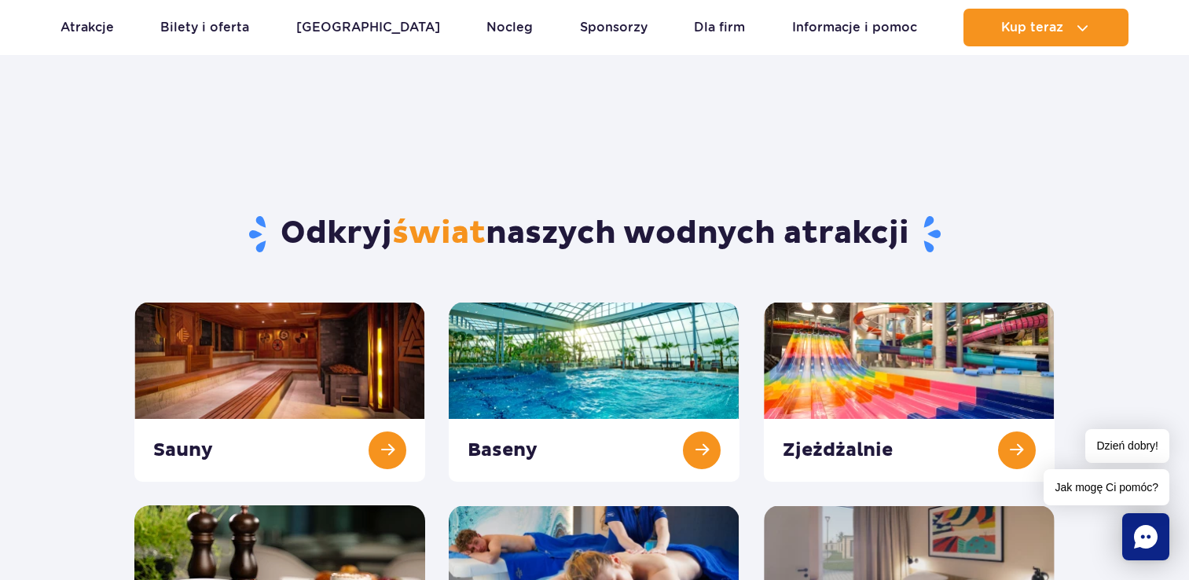  I want to click on a: Nocleg, so click(509, 28).